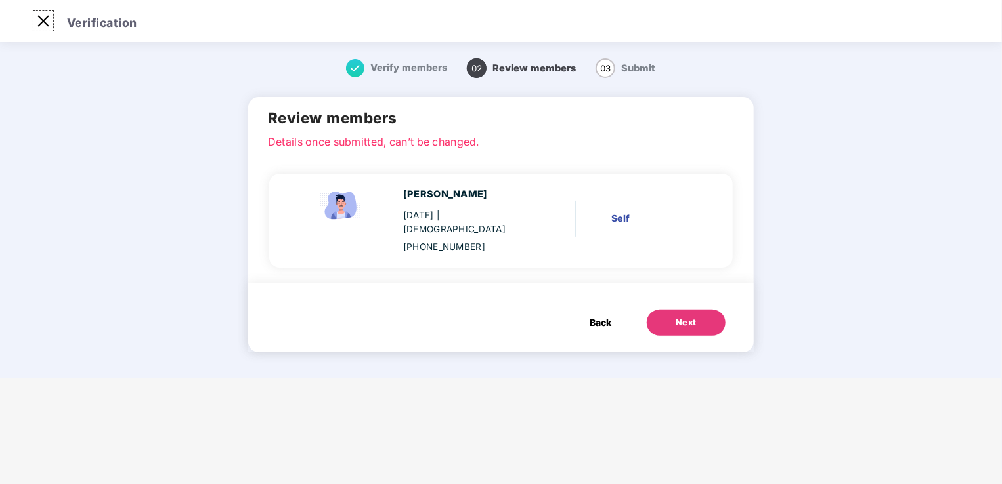  I want to click on div: Next, so click(686, 323).